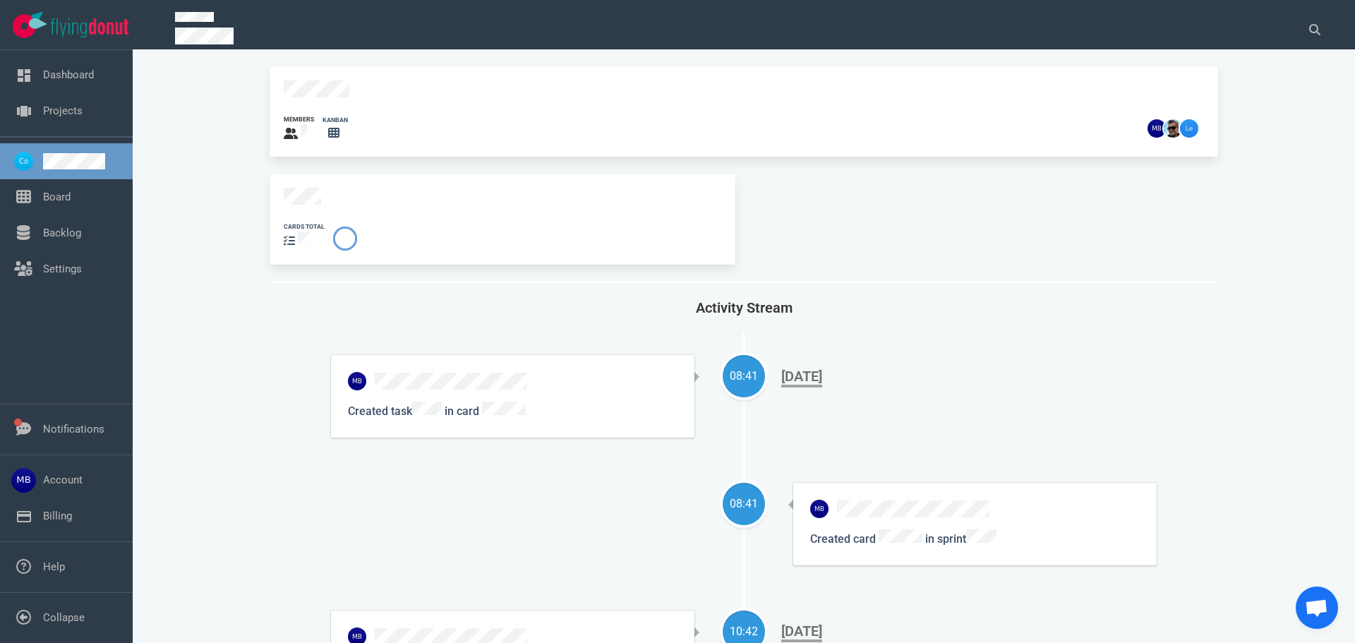 The width and height of the screenshot is (1355, 643). Describe the element at coordinates (62, 233) in the screenshot. I see `a: Backlog` at that location.